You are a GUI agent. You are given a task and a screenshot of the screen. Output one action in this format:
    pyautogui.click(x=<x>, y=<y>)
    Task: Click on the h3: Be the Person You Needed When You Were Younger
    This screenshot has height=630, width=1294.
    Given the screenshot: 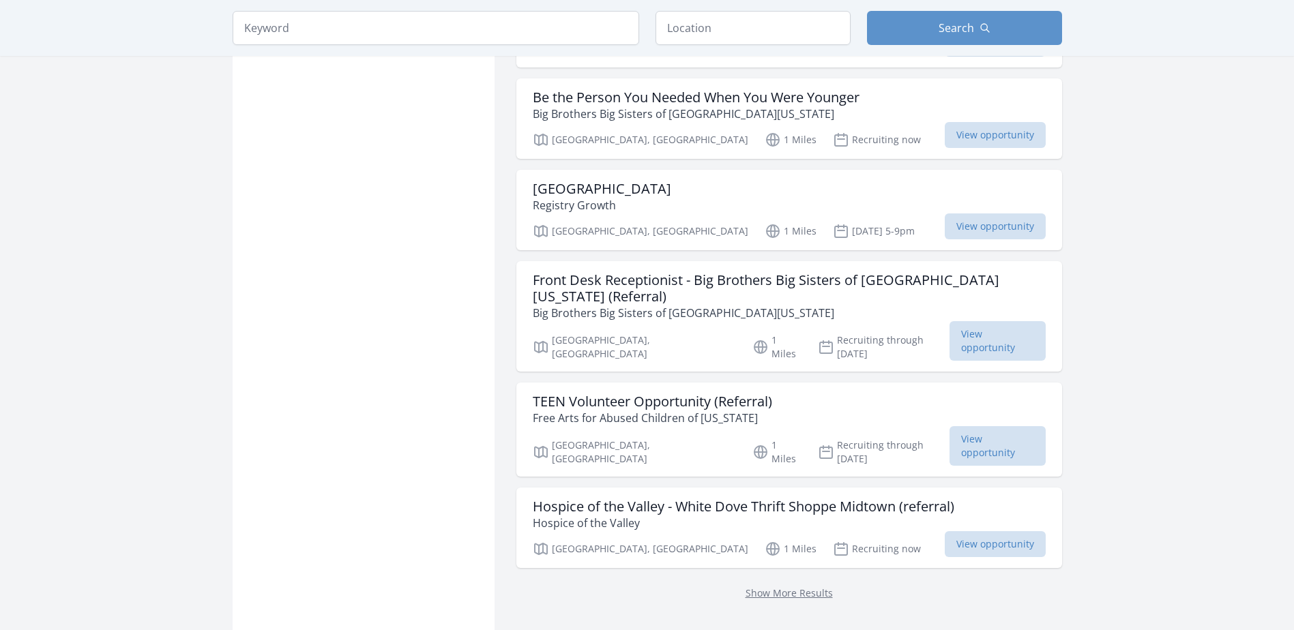 What is the action you would take?
    pyautogui.click(x=696, y=98)
    